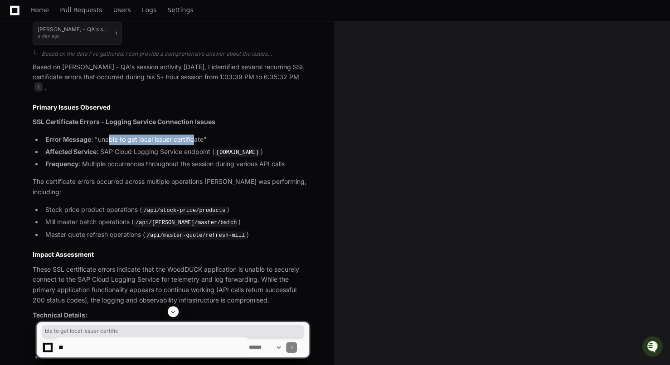 This screenshot has height=365, width=670. I want to click on div: Welcome, so click(87, 44).